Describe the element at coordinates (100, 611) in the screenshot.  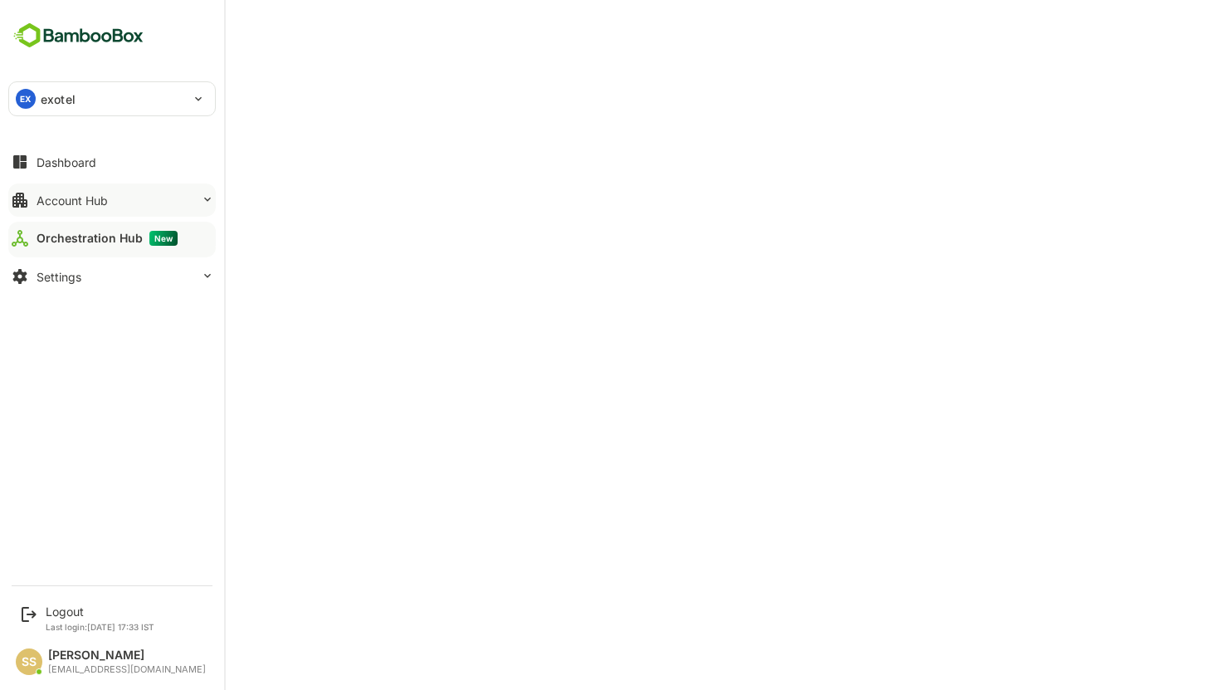
I see `div: Logout` at that location.